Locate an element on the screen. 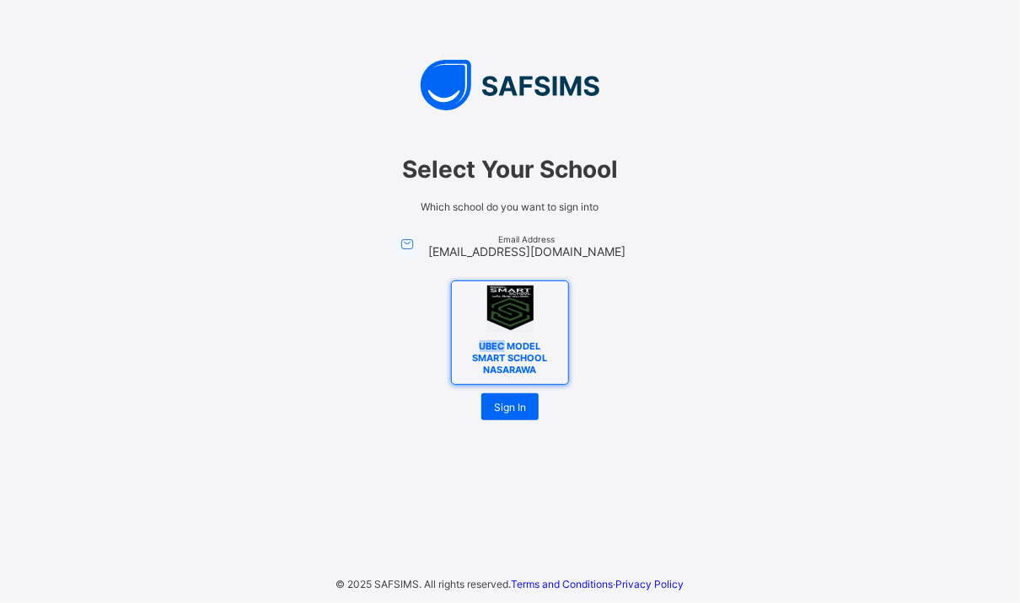 The image size is (1020, 603). span: Email Address is located at coordinates (527, 239).